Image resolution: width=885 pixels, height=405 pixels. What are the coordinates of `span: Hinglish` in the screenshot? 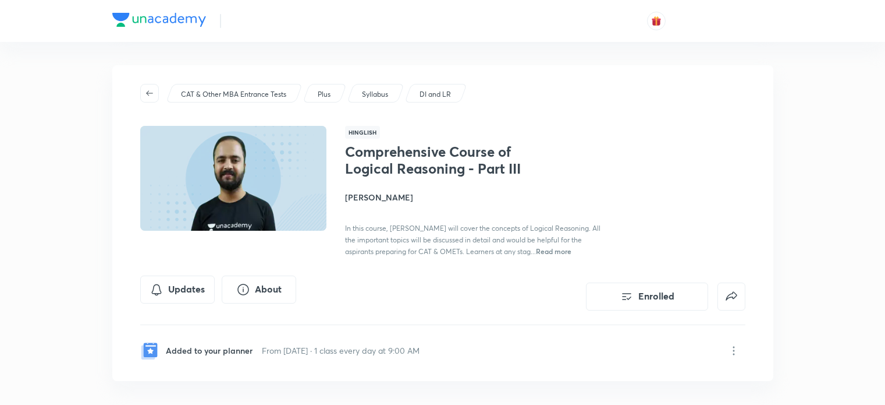 It's located at (363, 132).